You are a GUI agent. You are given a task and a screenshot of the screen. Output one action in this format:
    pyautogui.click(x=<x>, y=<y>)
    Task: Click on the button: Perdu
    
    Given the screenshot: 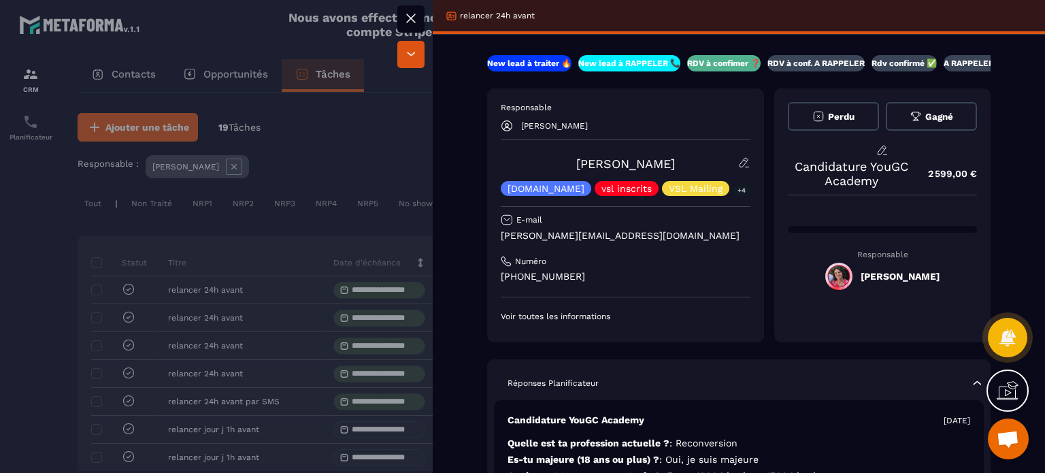 What is the action you would take?
    pyautogui.click(x=833, y=116)
    